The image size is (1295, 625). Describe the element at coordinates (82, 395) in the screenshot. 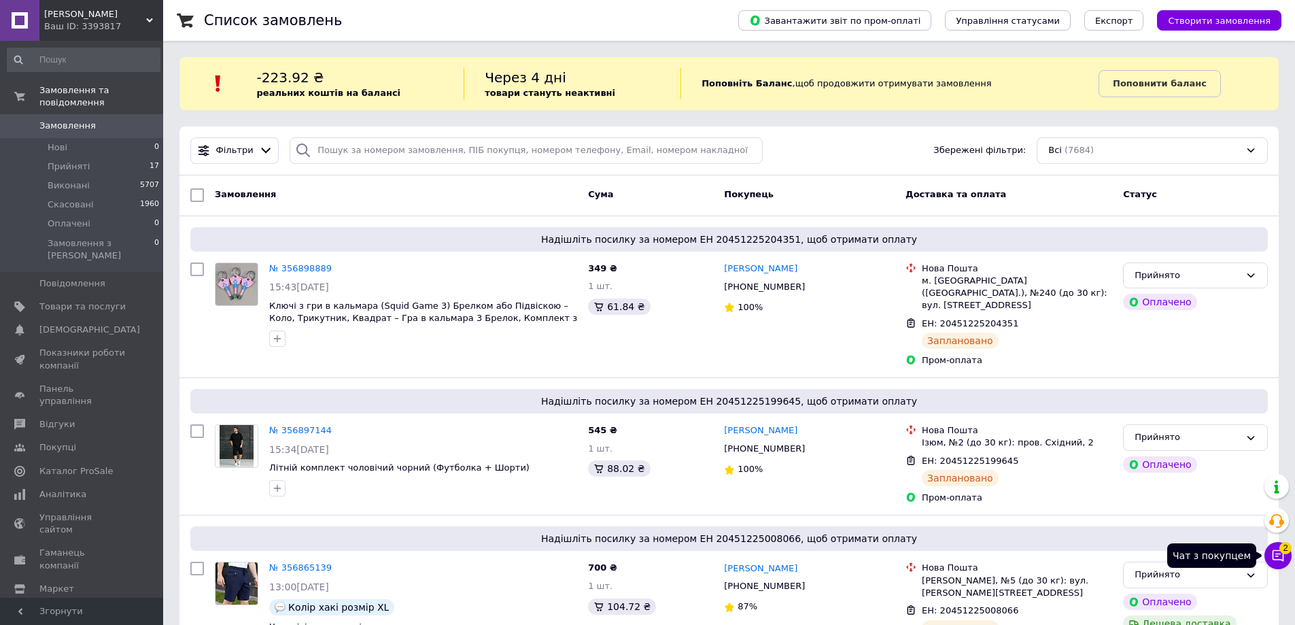

I see `span: Панель управління` at that location.